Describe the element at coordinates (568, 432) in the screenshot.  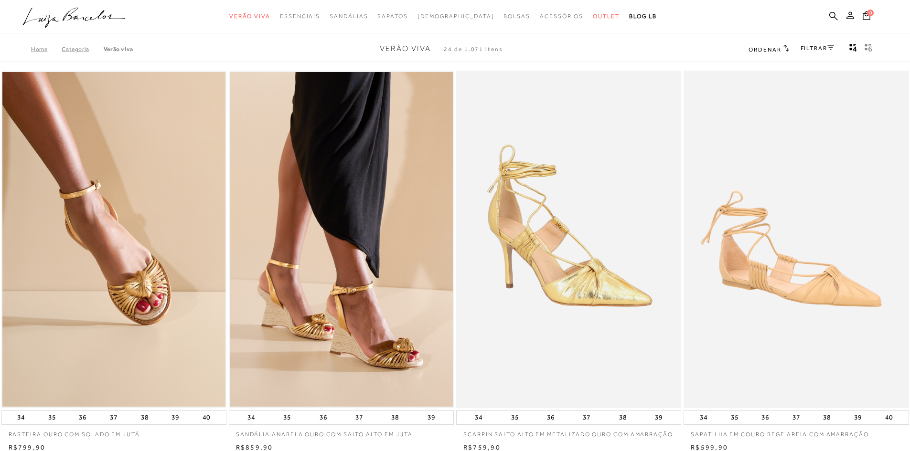
I see `a: SCARPIN SALTO ALTO EM METALIZADO OURO COM AMARRAÇÃO` at that location.